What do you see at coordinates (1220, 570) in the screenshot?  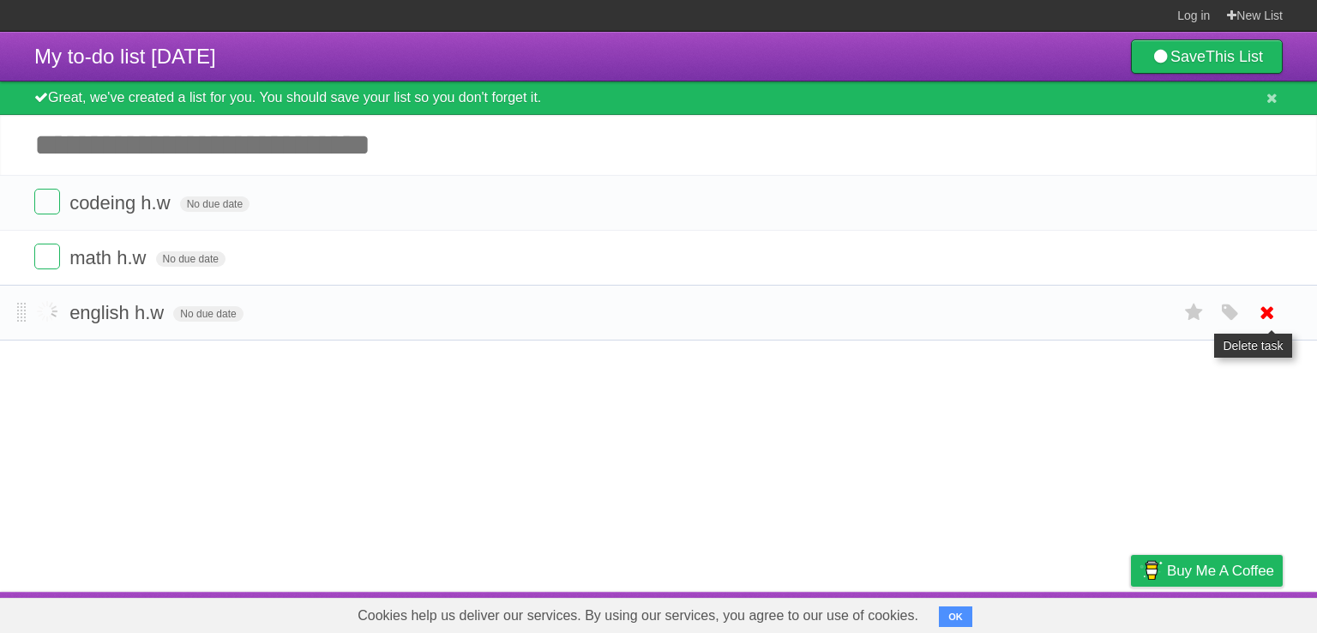 I see `span: Buy me a coffee` at bounding box center [1220, 570].